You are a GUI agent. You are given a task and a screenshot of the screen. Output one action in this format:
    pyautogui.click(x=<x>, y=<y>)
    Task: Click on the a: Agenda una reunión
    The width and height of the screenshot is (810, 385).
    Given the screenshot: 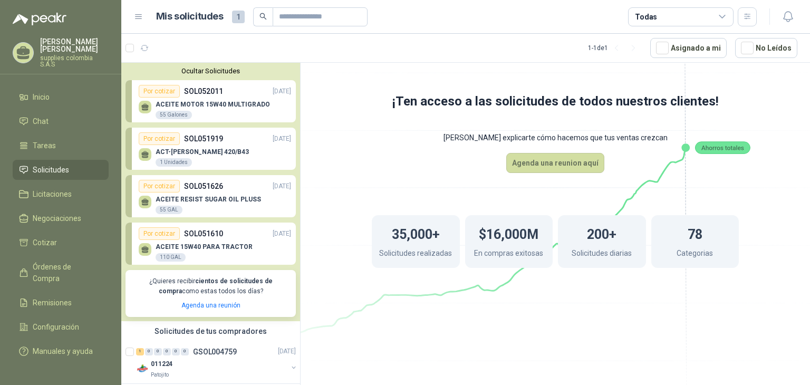 What is the action you would take?
    pyautogui.click(x=211, y=305)
    